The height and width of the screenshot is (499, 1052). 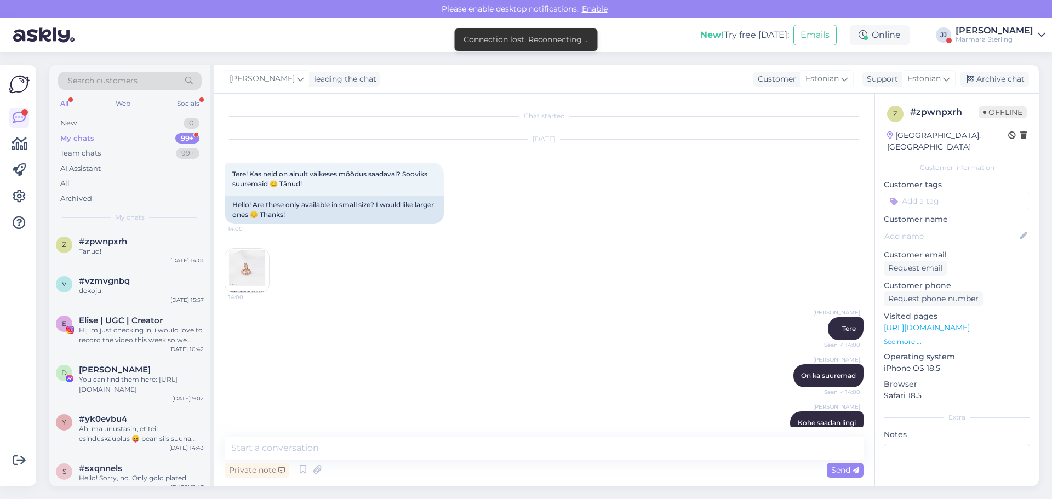 I want to click on div: dekoju!, so click(x=141, y=291).